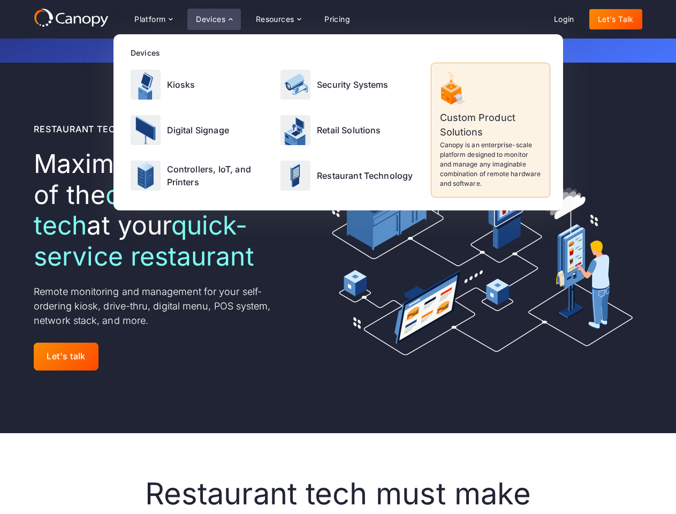 This screenshot has width=676, height=514. I want to click on a: Security Systems, so click(350, 84).